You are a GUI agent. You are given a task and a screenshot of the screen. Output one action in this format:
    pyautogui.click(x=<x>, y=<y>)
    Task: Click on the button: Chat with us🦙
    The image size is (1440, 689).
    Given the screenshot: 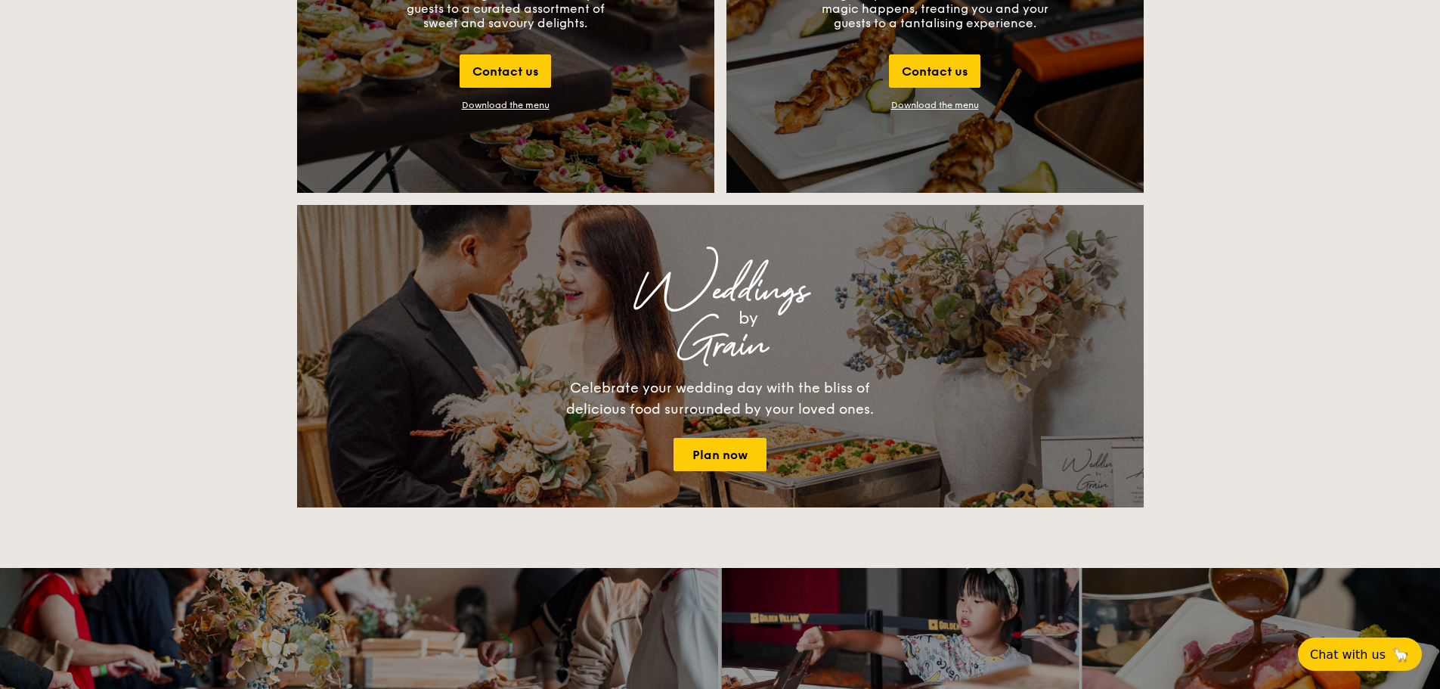 What is the action you would take?
    pyautogui.click(x=1360, y=654)
    